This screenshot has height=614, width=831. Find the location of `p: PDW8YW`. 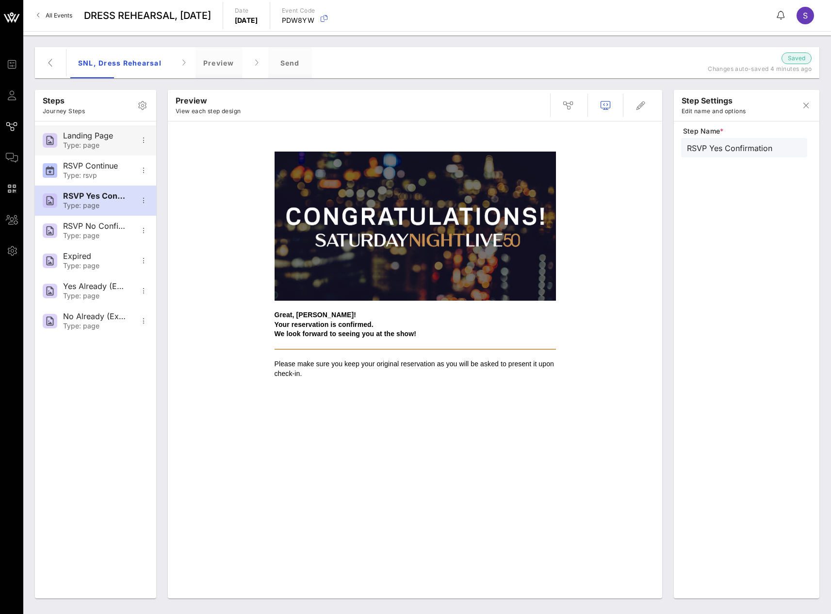

p: PDW8YW is located at coordinates (299, 20).